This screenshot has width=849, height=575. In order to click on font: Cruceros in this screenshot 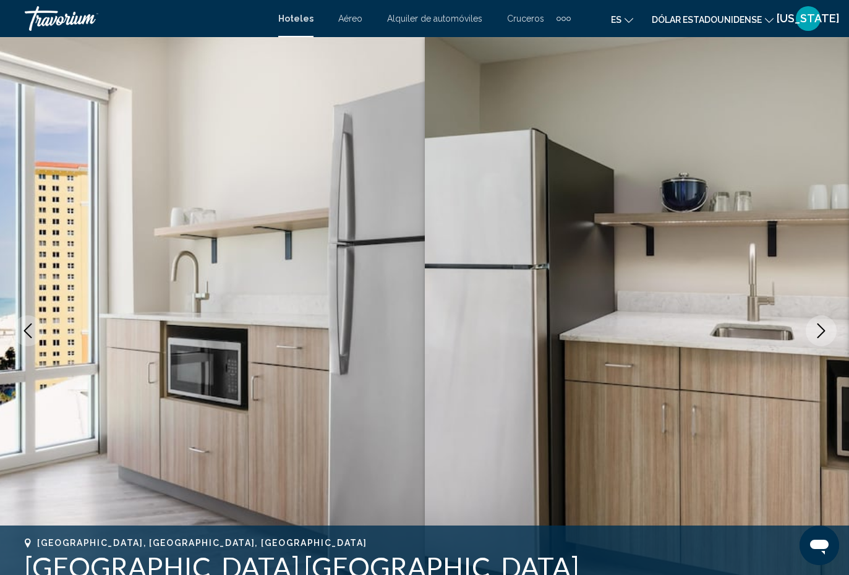, I will do `click(525, 19)`.